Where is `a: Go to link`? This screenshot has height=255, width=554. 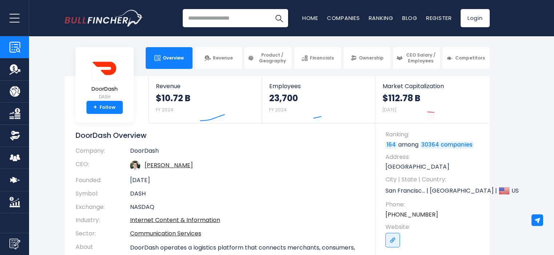 a: Go to link is located at coordinates (393, 240).